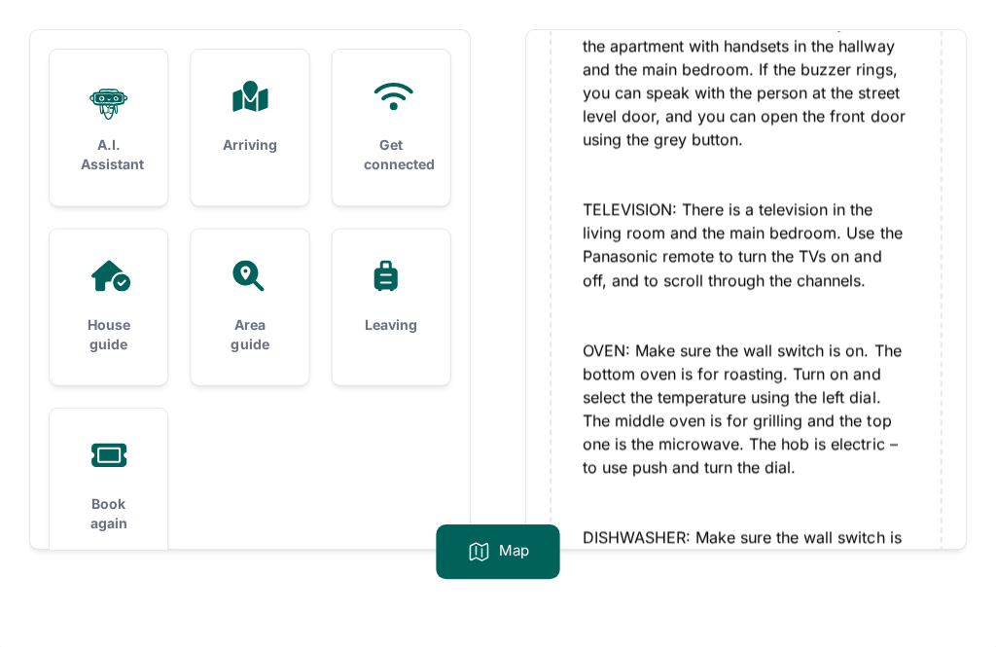  What do you see at coordinates (250, 307) in the screenshot?
I see `a: Area guide` at bounding box center [250, 307].